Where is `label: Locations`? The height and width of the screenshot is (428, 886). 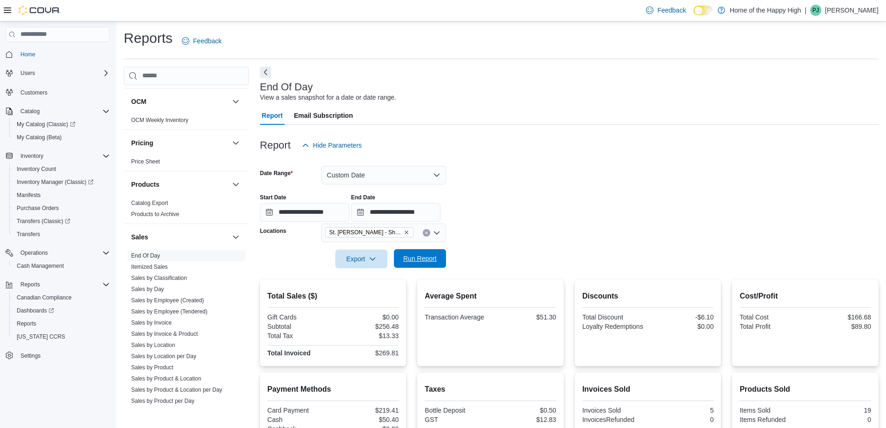
label: Locations is located at coordinates (273, 231).